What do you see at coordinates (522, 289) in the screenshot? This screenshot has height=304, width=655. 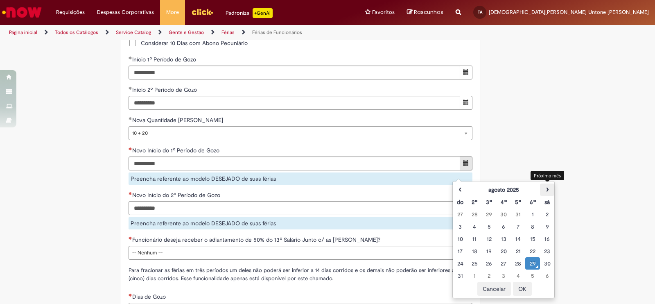 I see `button: OK` at bounding box center [522, 289].